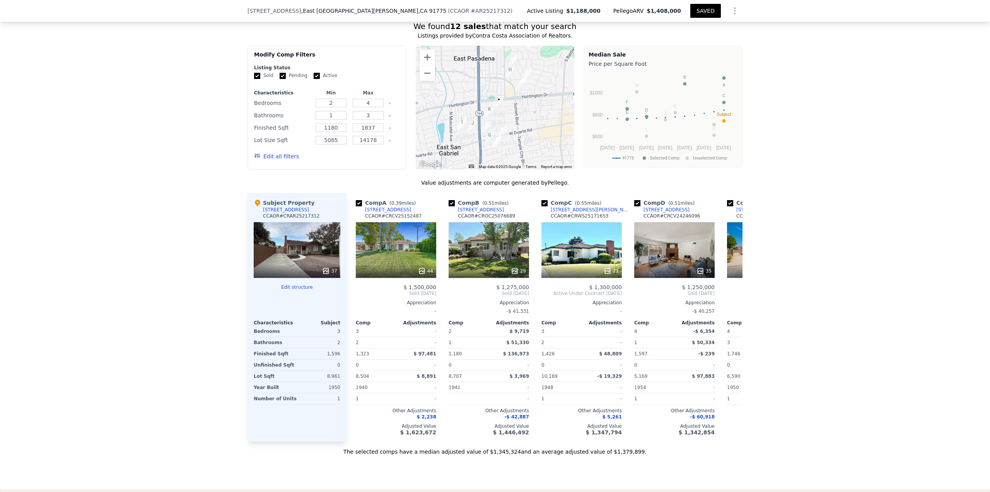 This screenshot has height=492, width=990. What do you see at coordinates (610, 376) in the screenshot?
I see `span: -$ 19,329` at bounding box center [610, 376].